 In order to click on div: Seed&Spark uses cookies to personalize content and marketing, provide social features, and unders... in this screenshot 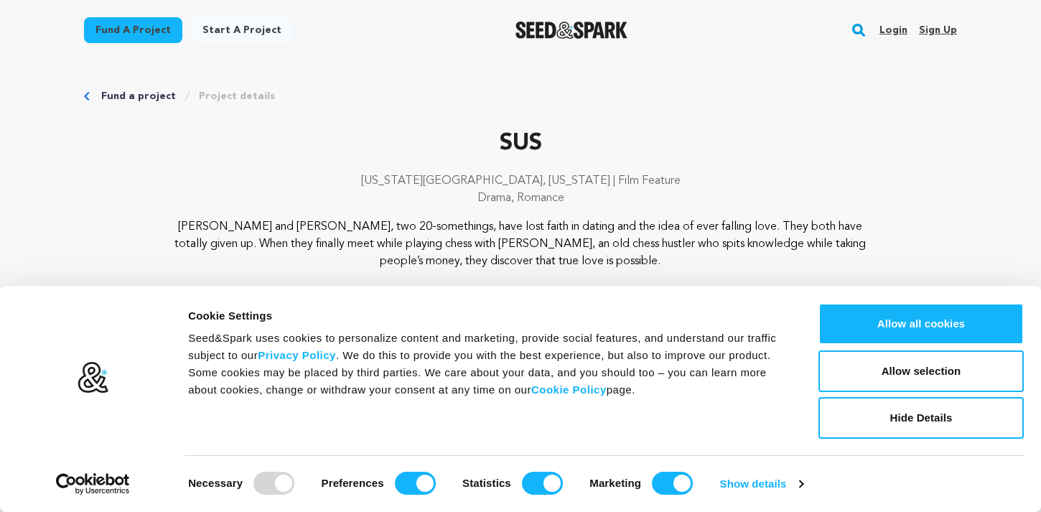, I will do `click(487, 364)`.